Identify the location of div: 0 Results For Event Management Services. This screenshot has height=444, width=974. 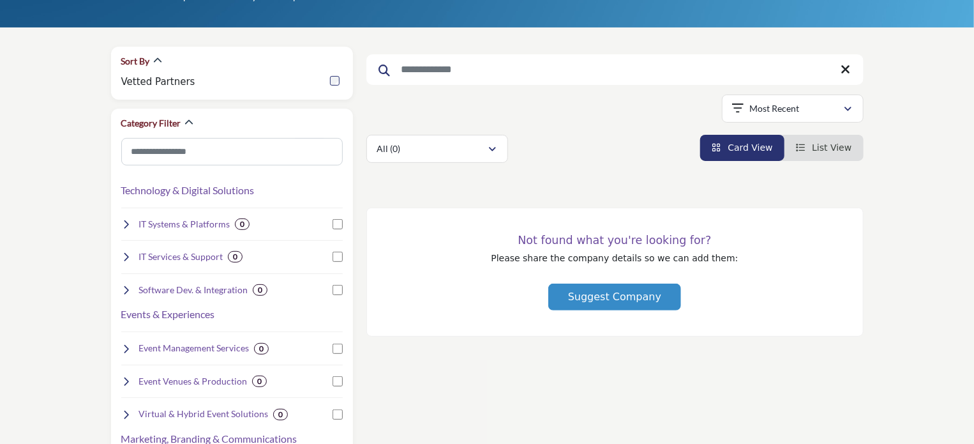
(261, 348).